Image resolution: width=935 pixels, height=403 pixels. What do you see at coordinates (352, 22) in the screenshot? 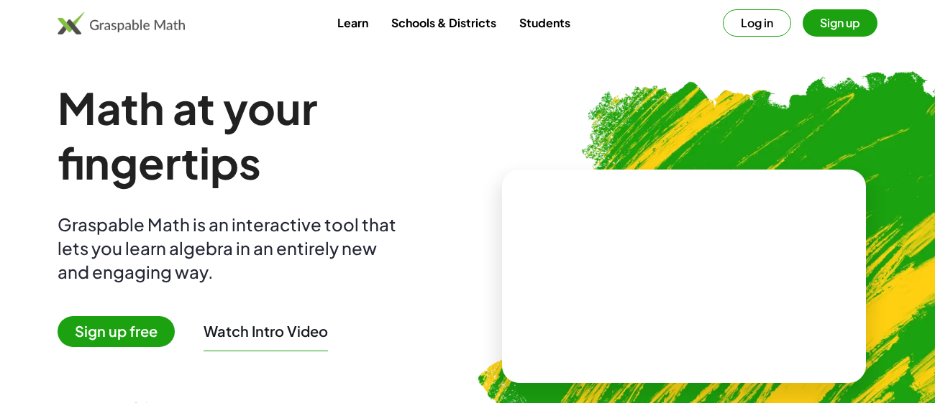
I see `a: Learn` at bounding box center [352, 22].